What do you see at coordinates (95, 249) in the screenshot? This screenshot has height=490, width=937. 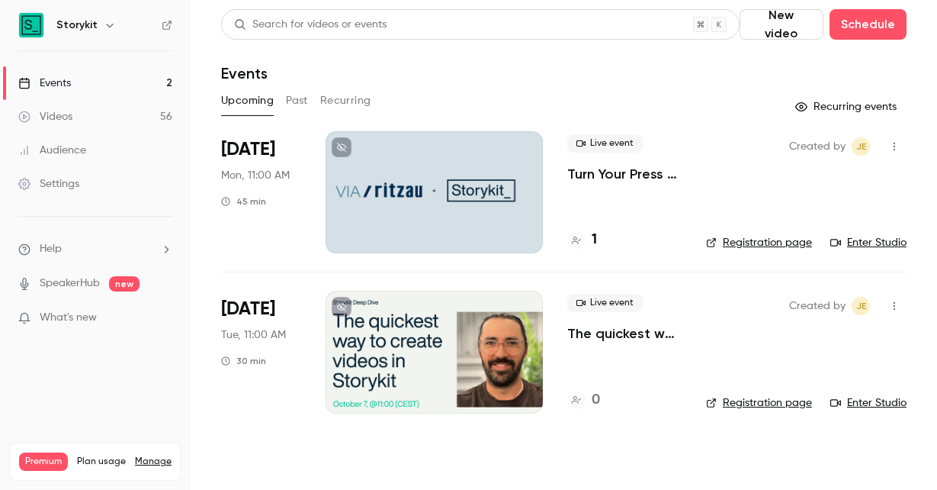 I see `li: help-dropdown-opener` at bounding box center [95, 249].